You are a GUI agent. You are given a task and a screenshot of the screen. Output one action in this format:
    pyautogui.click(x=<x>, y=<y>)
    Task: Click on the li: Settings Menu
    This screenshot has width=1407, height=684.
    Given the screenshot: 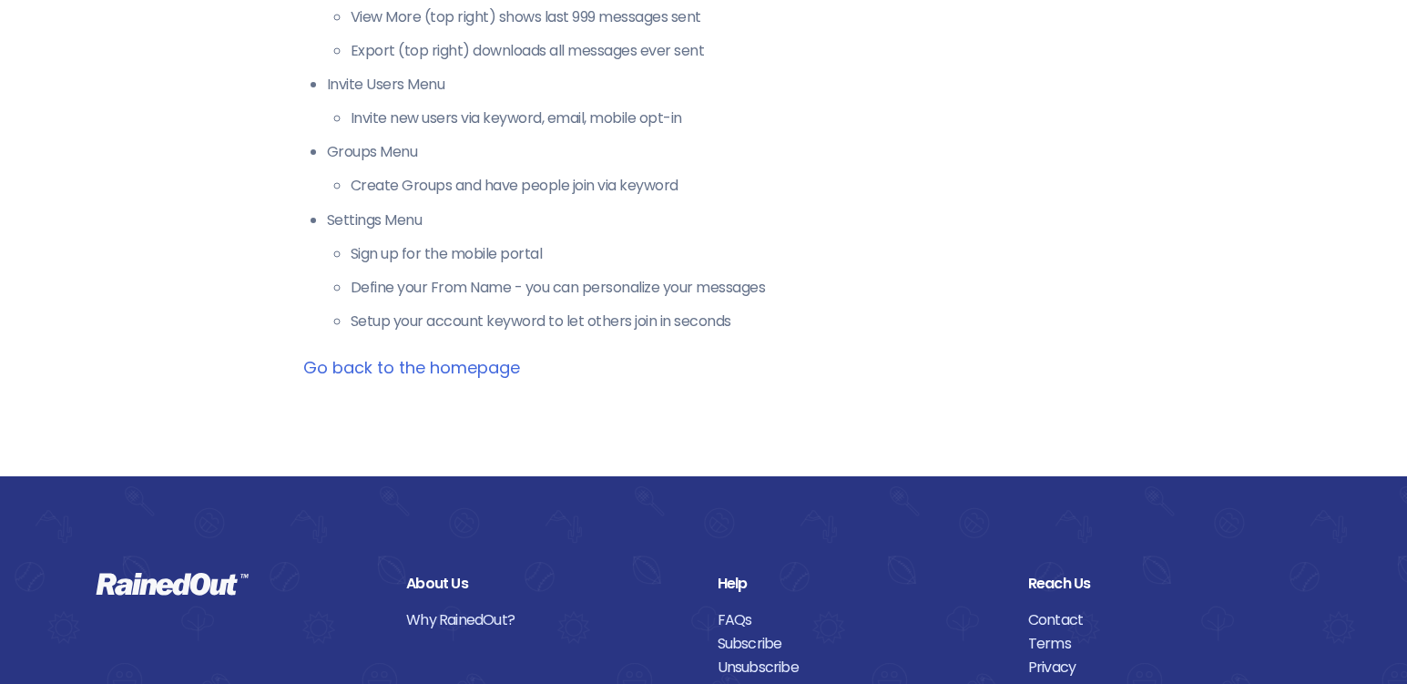 What is the action you would take?
    pyautogui.click(x=716, y=271)
    